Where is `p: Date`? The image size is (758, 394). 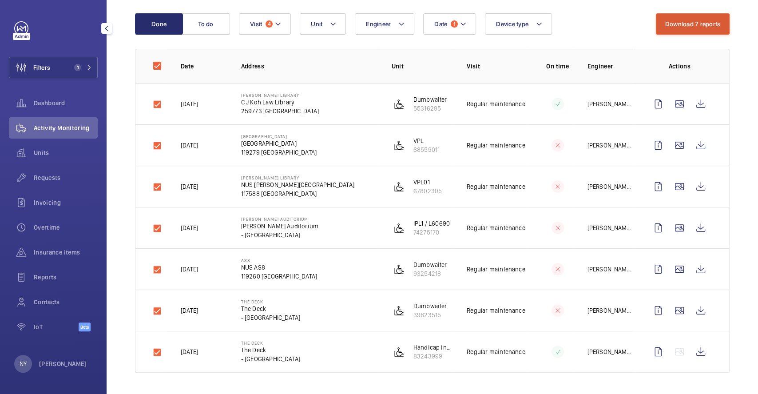
p: Date is located at coordinates (204, 66).